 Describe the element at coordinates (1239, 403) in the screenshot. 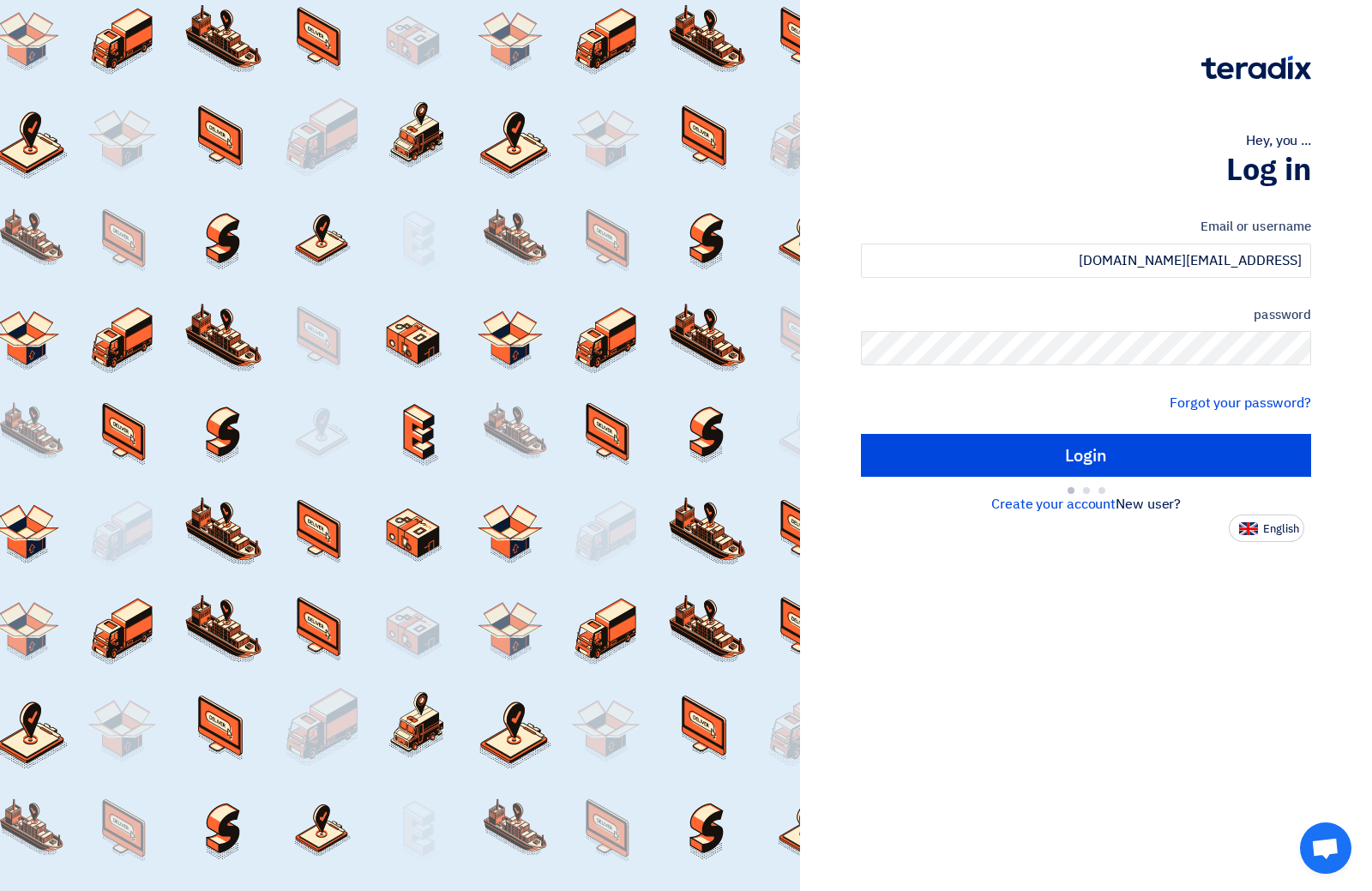

I see `font: Forgot your password?` at that location.